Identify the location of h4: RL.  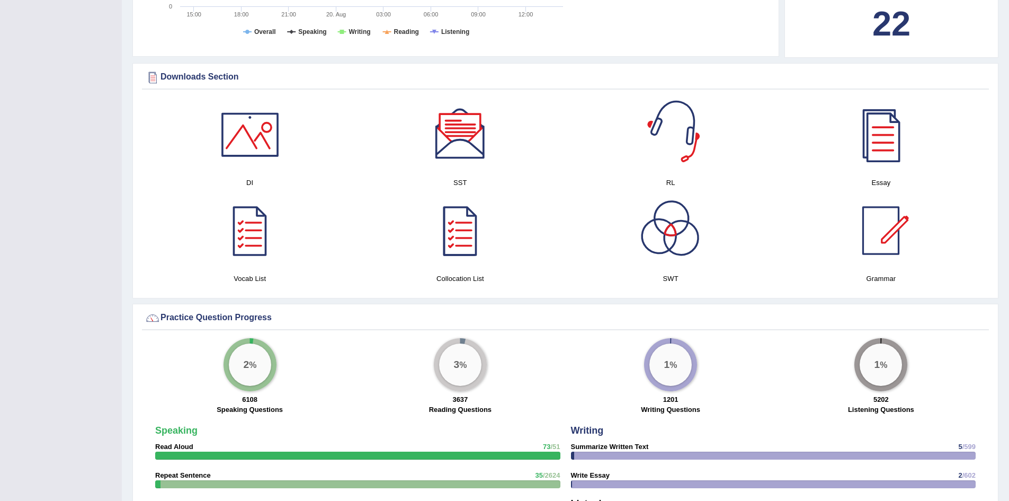
(671, 182).